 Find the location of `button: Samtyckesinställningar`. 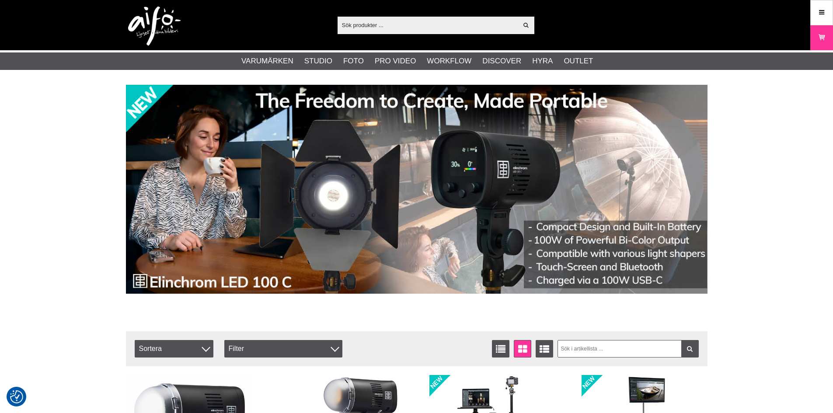

button: Samtyckesinställningar is located at coordinates (17, 397).